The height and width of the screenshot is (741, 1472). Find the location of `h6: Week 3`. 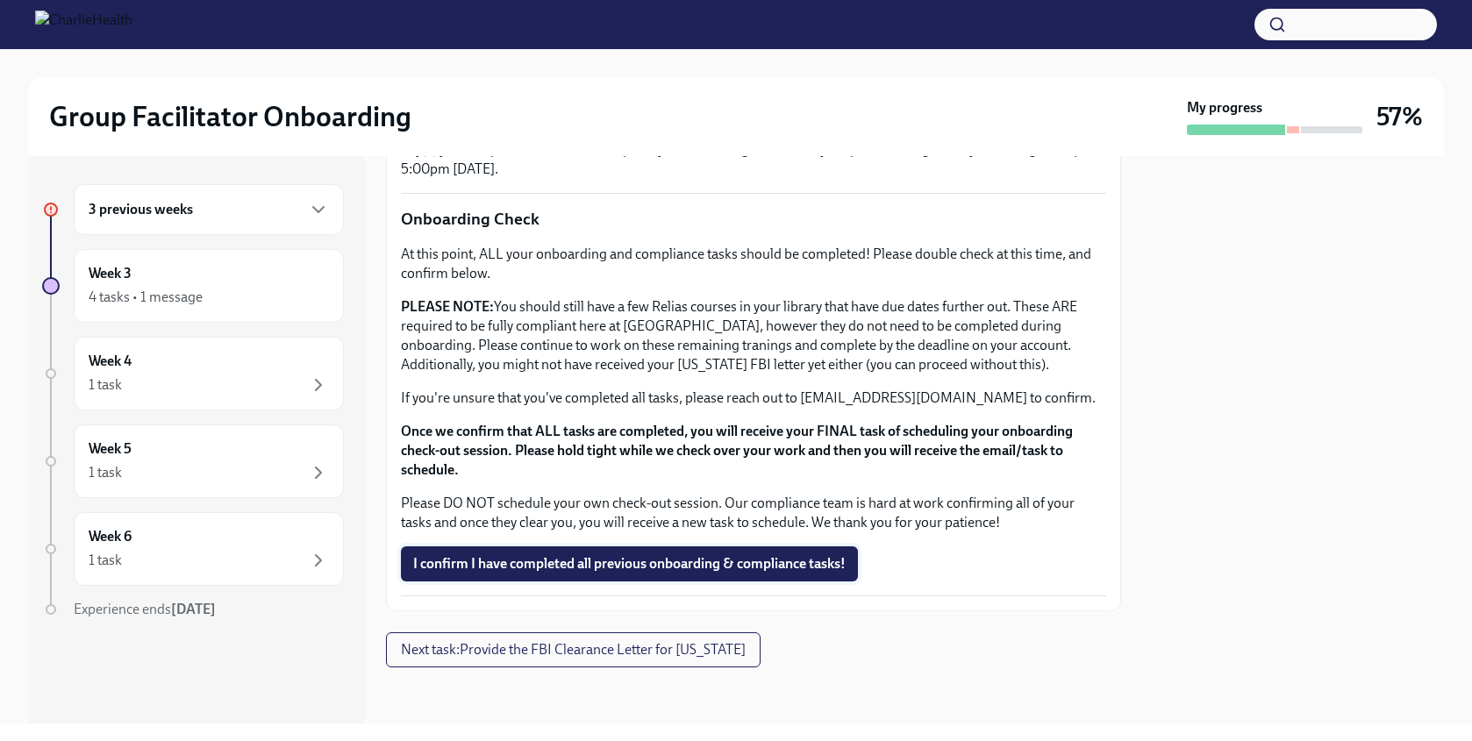

h6: Week 3 is located at coordinates (110, 274).